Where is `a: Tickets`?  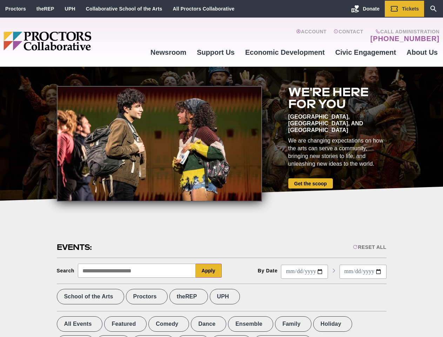 a: Tickets is located at coordinates (405, 9).